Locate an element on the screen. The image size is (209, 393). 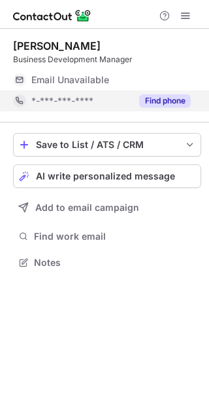
button: AI write personalized message is located at coordinates (107, 176).